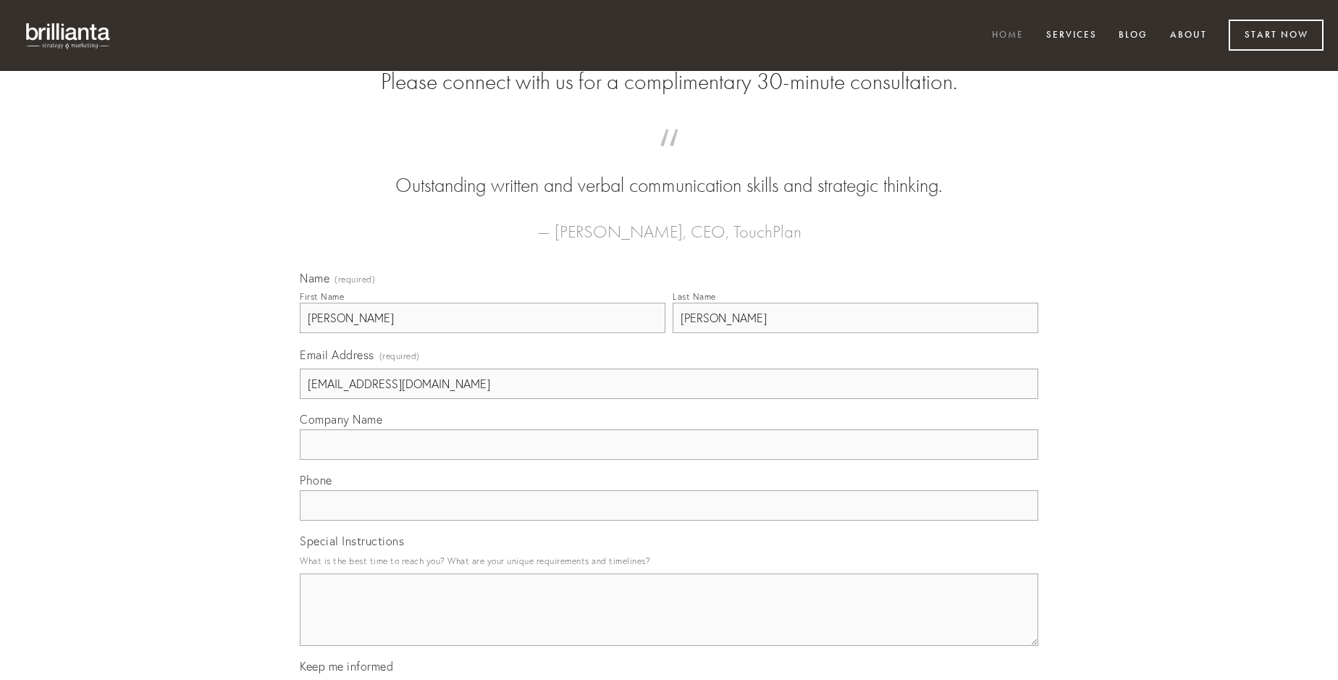 Image resolution: width=1338 pixels, height=680 pixels. I want to click on p: What is the best time to reach you? What are your unique requirements and timelines?, so click(669, 561).